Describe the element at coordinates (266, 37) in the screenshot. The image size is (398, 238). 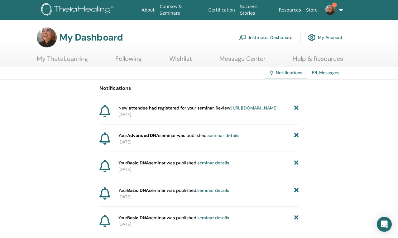
I see `a: Instructor Dashboard` at that location.